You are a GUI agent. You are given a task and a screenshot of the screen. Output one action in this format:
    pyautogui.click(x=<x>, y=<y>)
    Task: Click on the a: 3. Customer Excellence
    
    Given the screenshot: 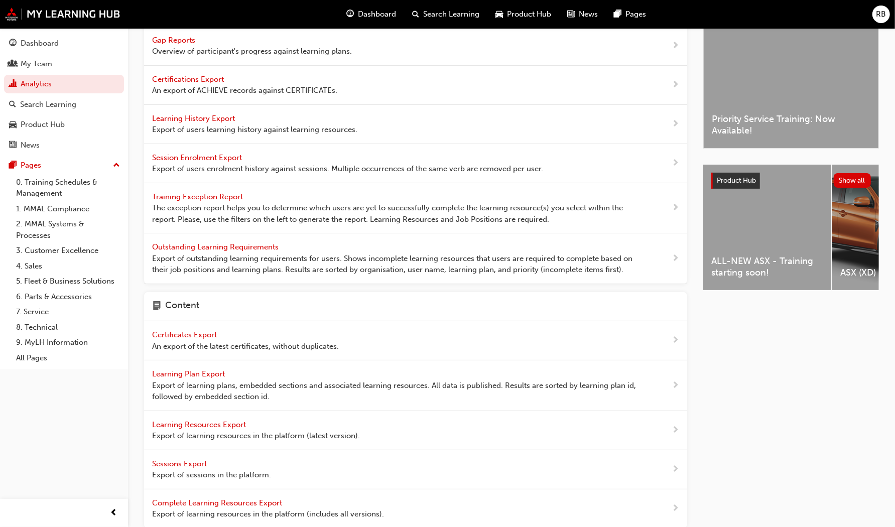 What is the action you would take?
    pyautogui.click(x=68, y=251)
    